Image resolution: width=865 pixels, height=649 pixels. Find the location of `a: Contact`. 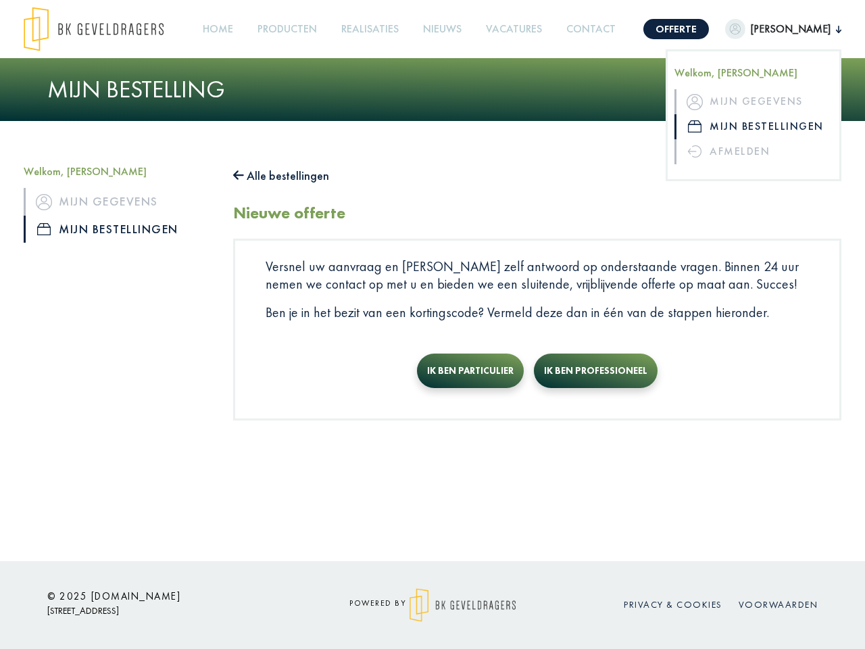

a: Contact is located at coordinates (591, 29).